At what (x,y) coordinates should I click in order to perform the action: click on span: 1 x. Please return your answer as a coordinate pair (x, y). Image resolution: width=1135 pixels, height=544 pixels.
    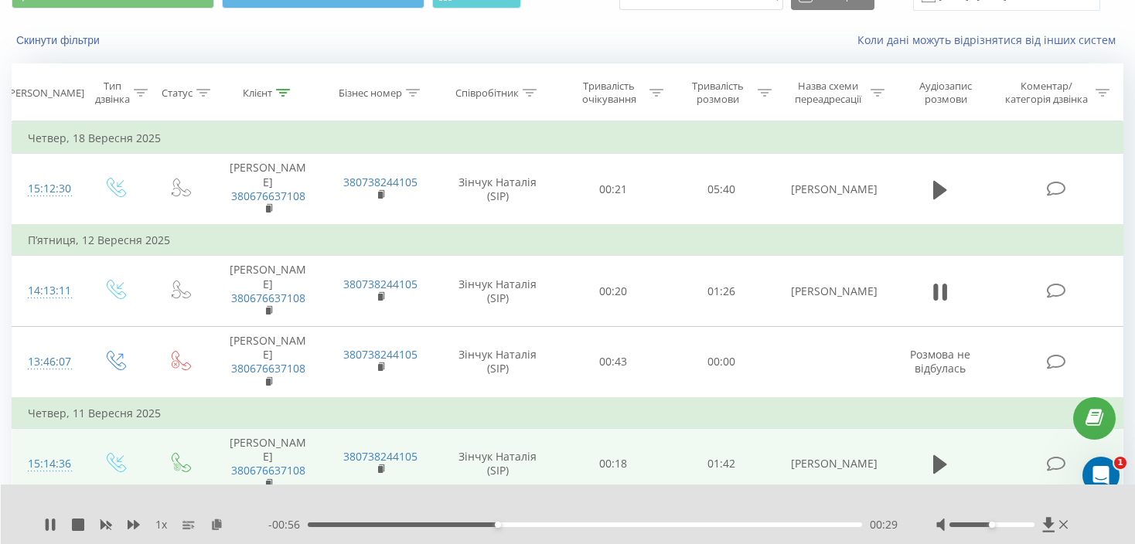
    Looking at the image, I should click on (161, 525).